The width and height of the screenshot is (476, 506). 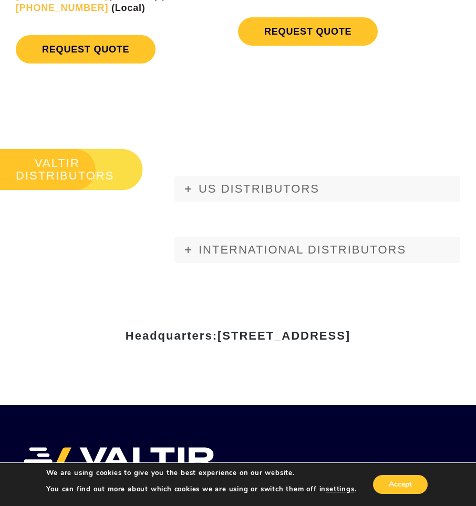 I want to click on a: INTERNATIONAL DISTRIBUTORS, so click(x=317, y=250).